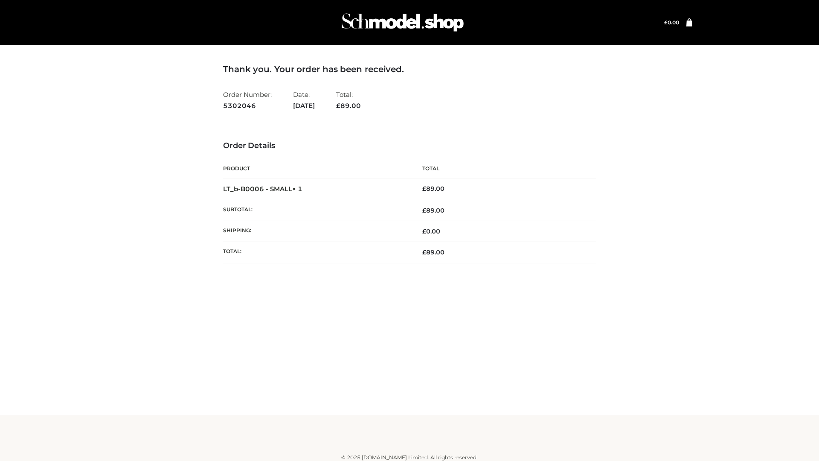 The image size is (819, 461). I want to click on th: Shipping:, so click(316, 231).